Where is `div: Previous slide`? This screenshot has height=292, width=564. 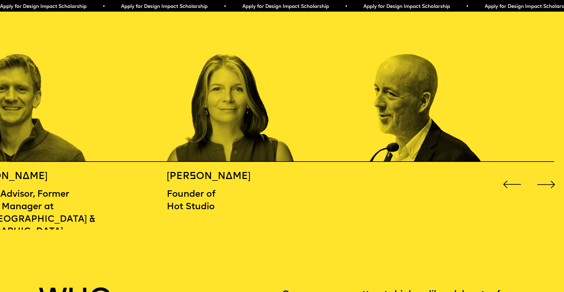 div: Previous slide is located at coordinates (512, 184).